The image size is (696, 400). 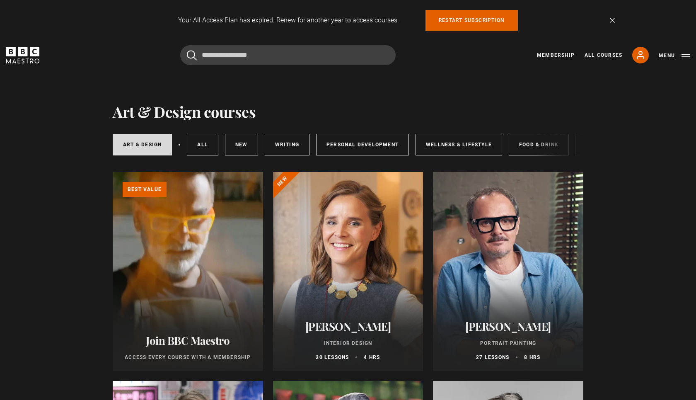 I want to click on input: Search, so click(x=288, y=55).